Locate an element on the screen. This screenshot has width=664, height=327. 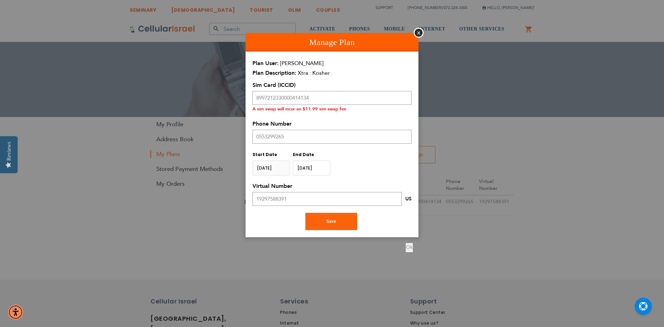
button: Ok is located at coordinates (409, 247).